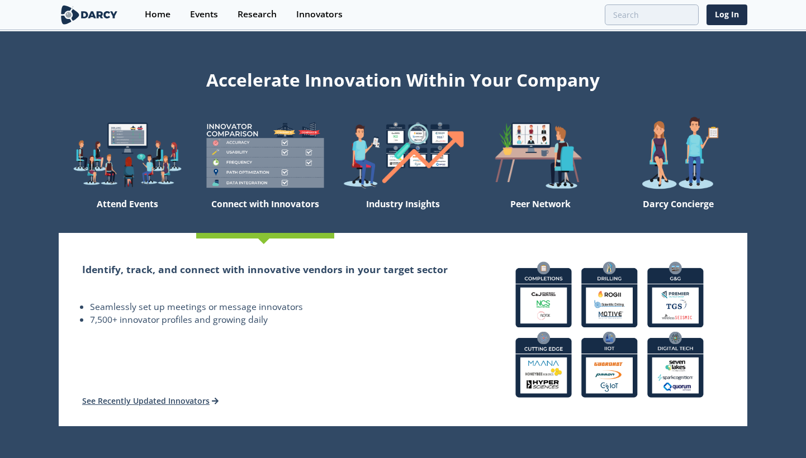 The image size is (806, 458). Describe the element at coordinates (610, 330) in the screenshot. I see `img: connect-with-innovators-bd83fc158da14f96834d5193b73f77c6.png` at that location.